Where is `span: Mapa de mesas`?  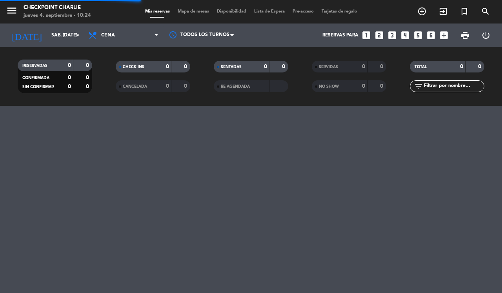
span: Mapa de mesas is located at coordinates (193, 11).